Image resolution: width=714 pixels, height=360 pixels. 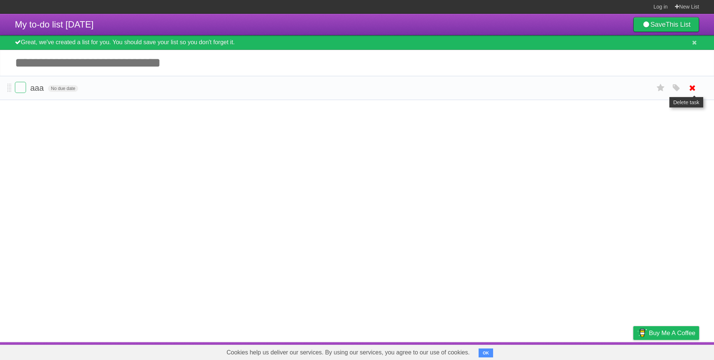 What do you see at coordinates (348, 352) in the screenshot?
I see `span: Cookies help us deliver our services. By using our services, you agree to our use of cookies.` at bounding box center [348, 352].